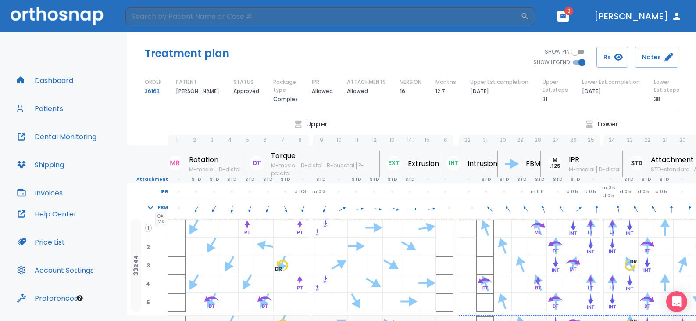 Image resolution: width=696 pixels, height=321 pixels. I want to click on p: ORDER, so click(153, 82).